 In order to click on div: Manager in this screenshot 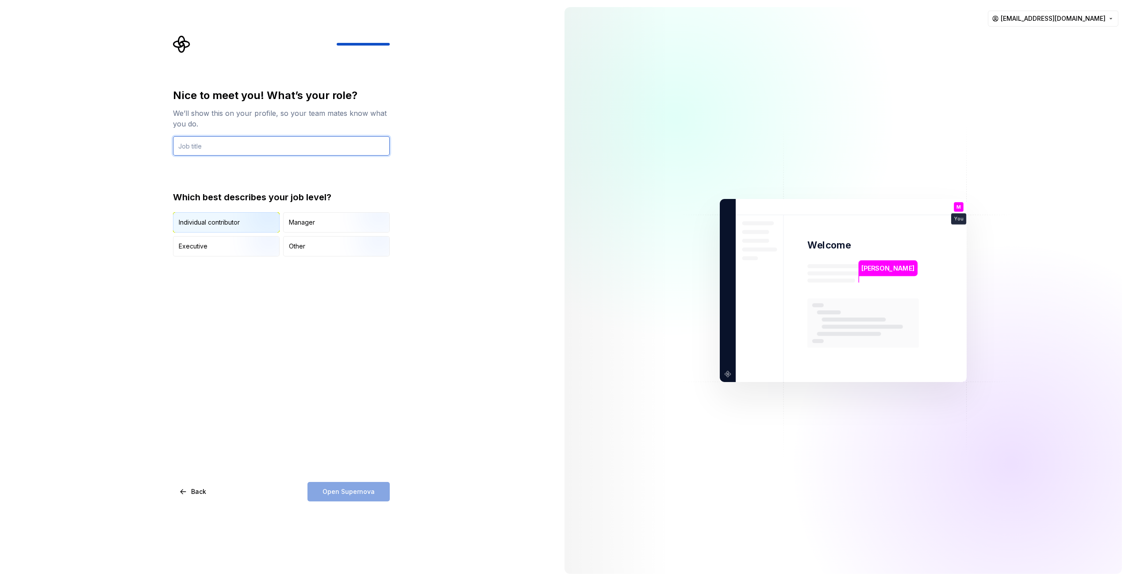, I will do `click(302, 223)`.